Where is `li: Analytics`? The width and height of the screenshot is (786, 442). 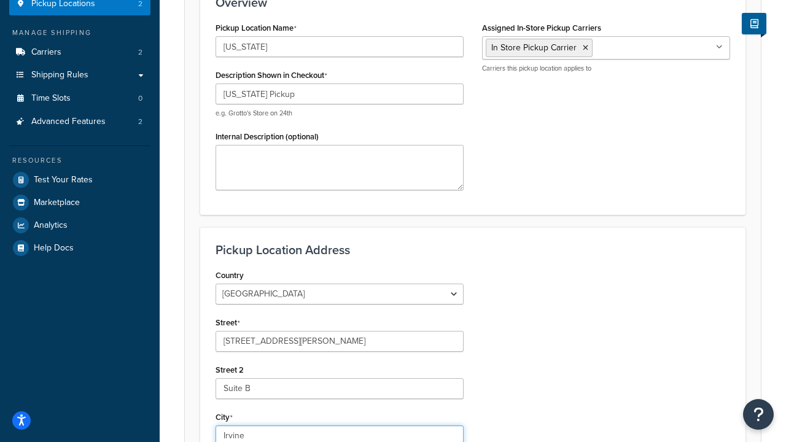
li: Analytics is located at coordinates (80, 225).